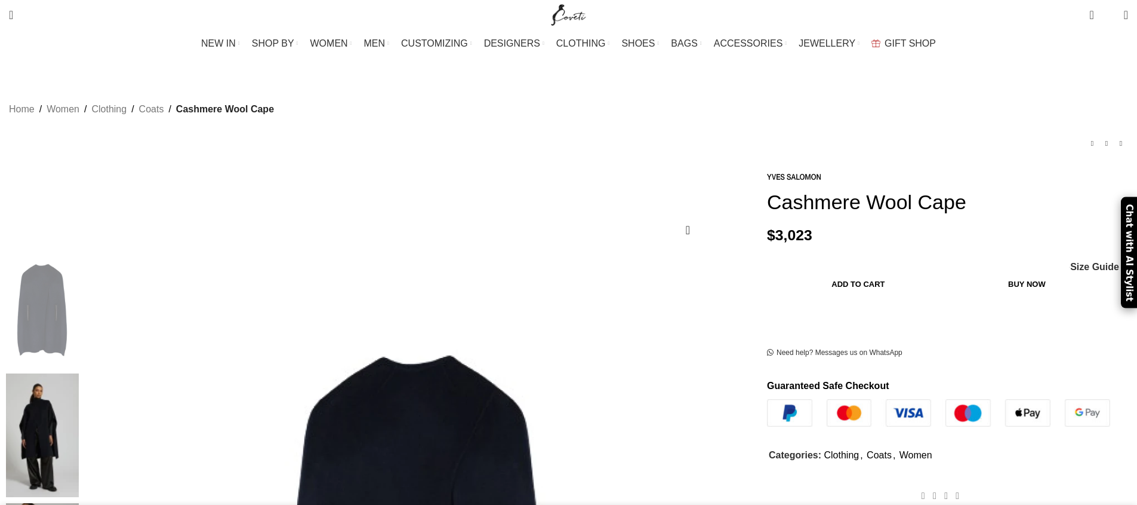 This screenshot has height=505, width=1137. Describe the element at coordinates (910, 43) in the screenshot. I see `span: GIFT SHOP` at that location.